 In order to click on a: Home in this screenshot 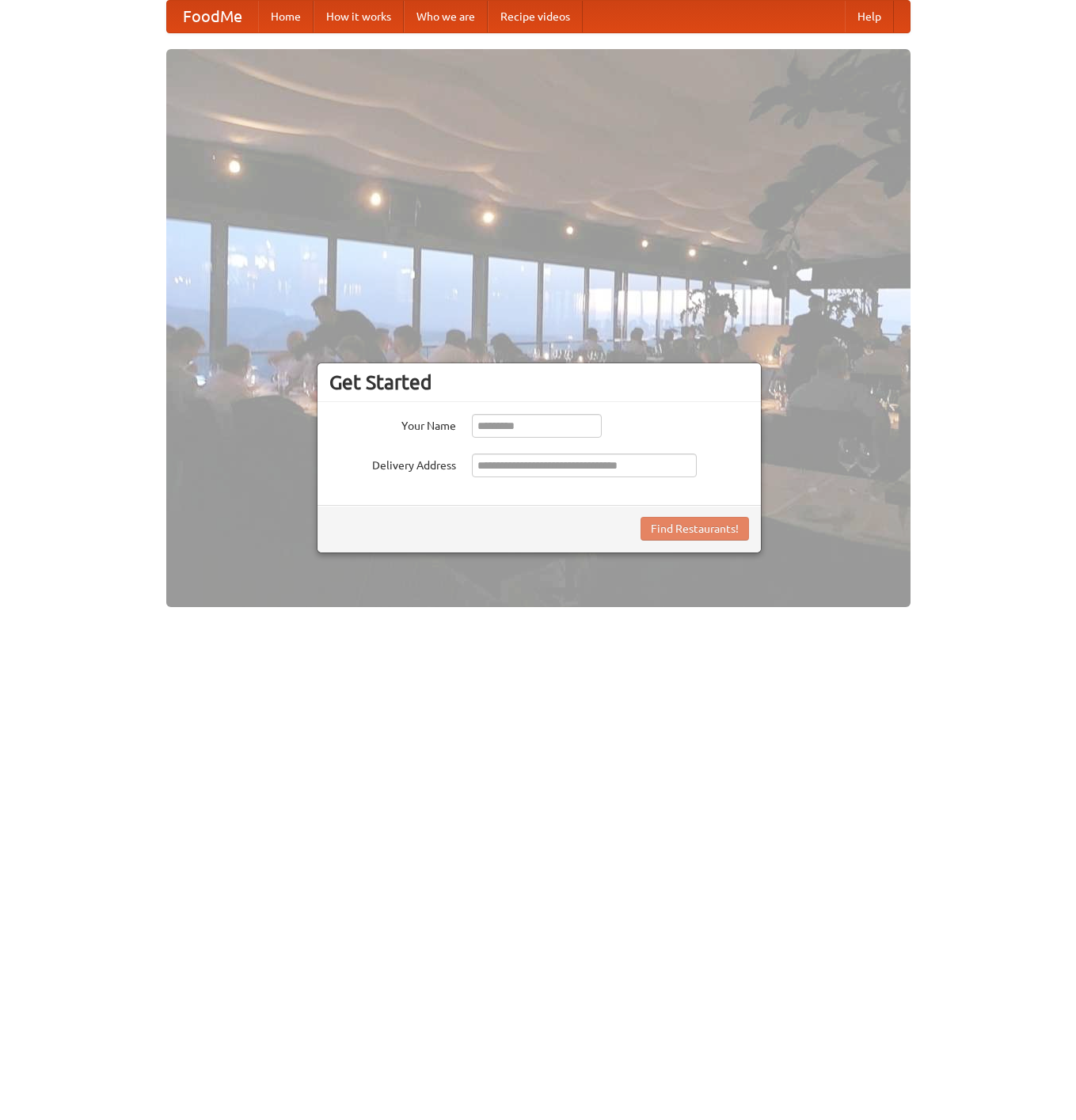, I will do `click(285, 16)`.